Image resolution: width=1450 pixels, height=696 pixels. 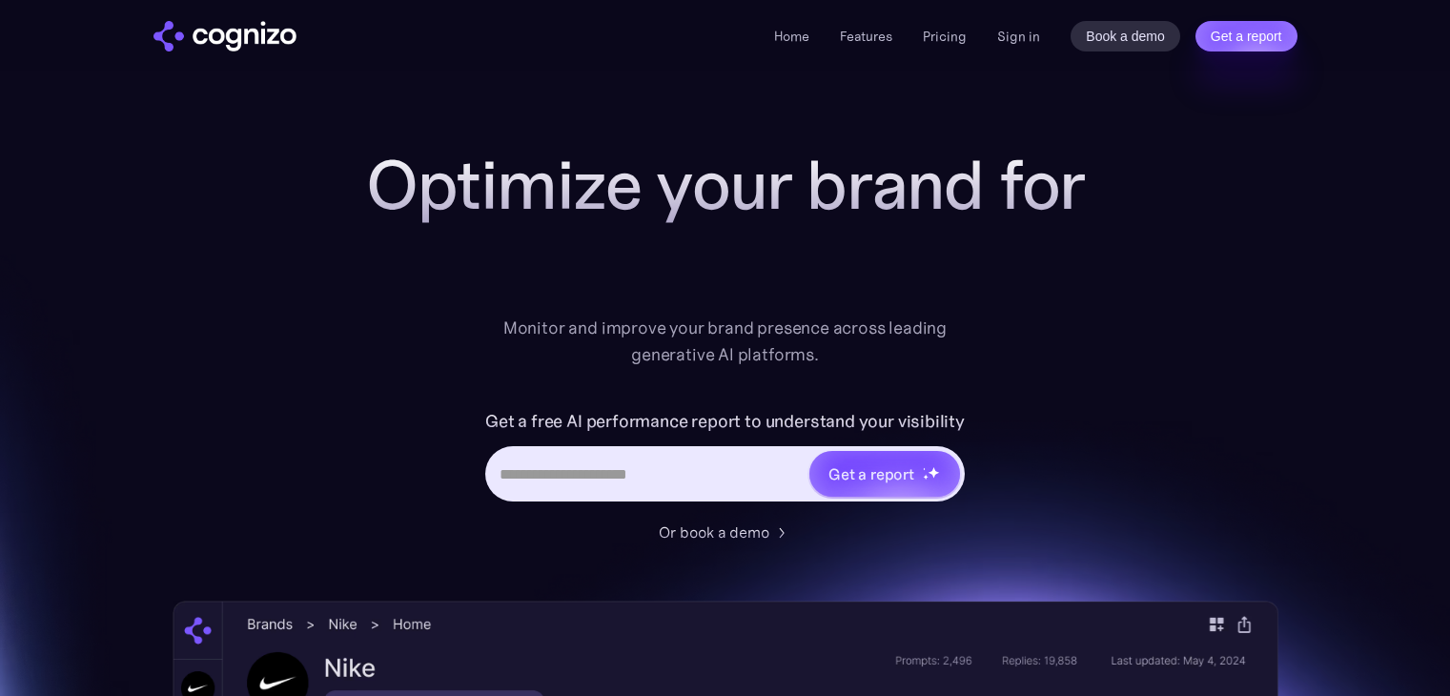 What do you see at coordinates (885, 474) in the screenshot?
I see `a: Get a reportstarstarstar` at bounding box center [885, 474].